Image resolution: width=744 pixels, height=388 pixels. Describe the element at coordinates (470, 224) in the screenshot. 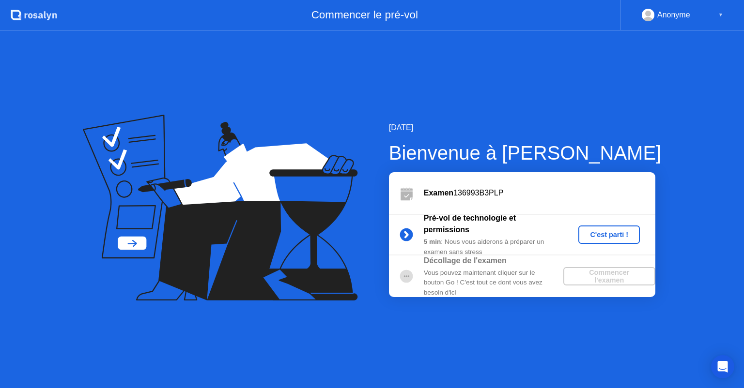

I see `b: Pré-vol de technologie et permissions` at that location.